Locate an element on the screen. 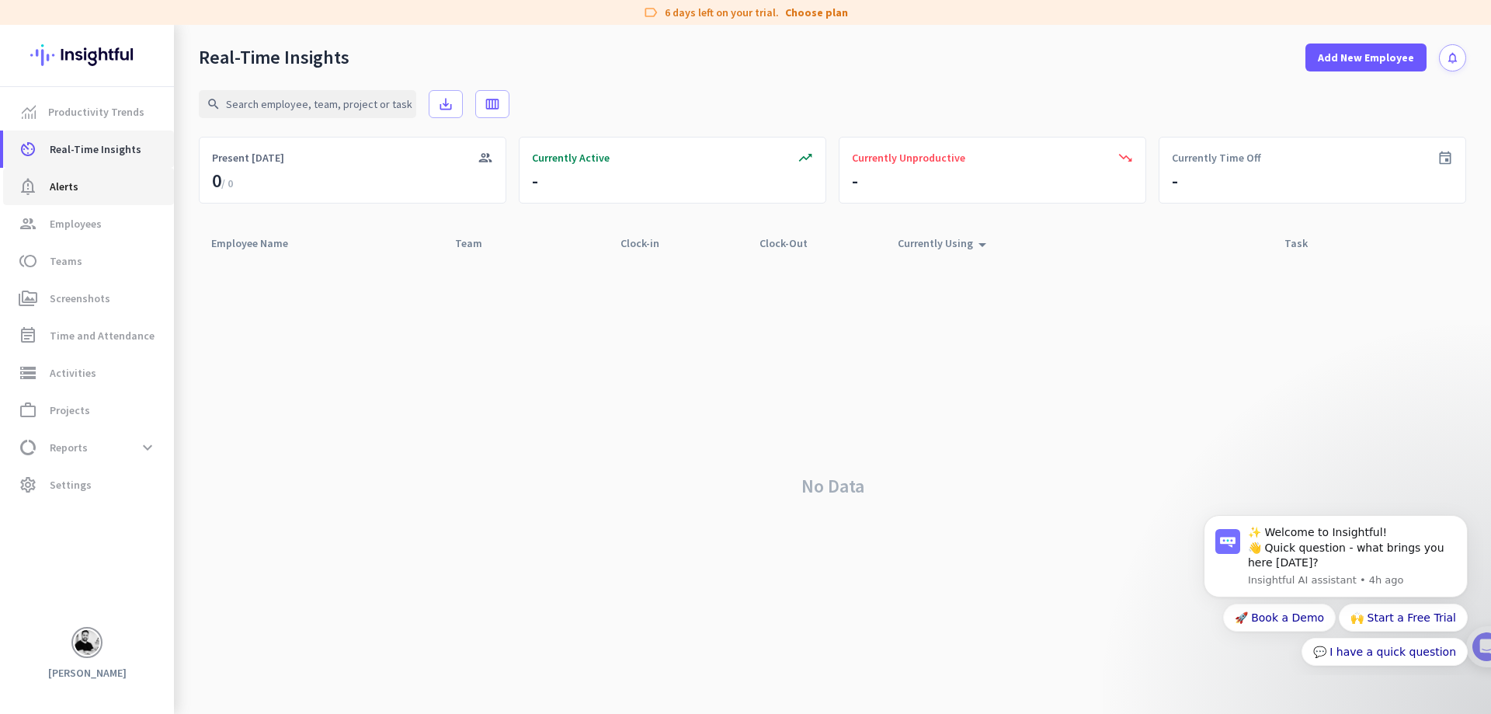  i: calendar_view_week is located at coordinates (492, 104).